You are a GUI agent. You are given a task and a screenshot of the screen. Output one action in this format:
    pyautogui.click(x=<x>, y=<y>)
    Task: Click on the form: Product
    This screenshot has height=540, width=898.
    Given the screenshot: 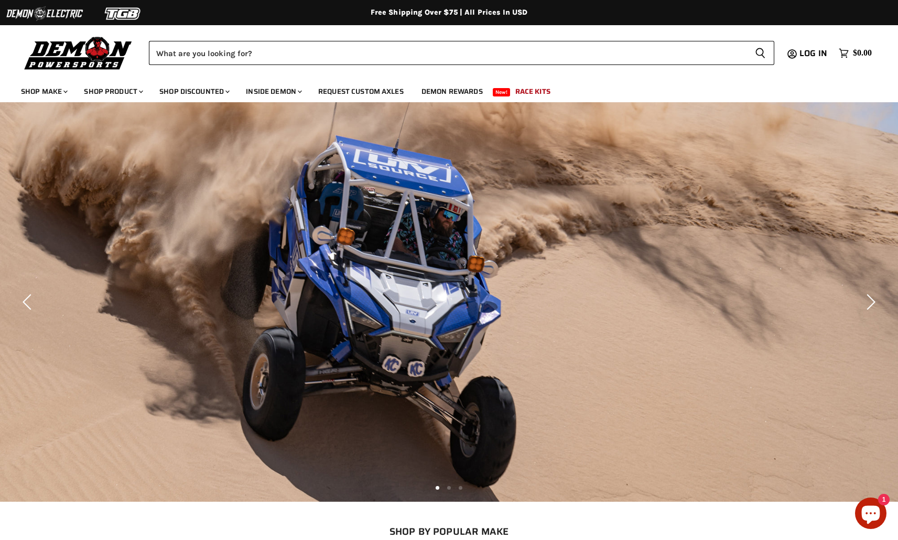 What is the action you would take?
    pyautogui.click(x=461, y=53)
    